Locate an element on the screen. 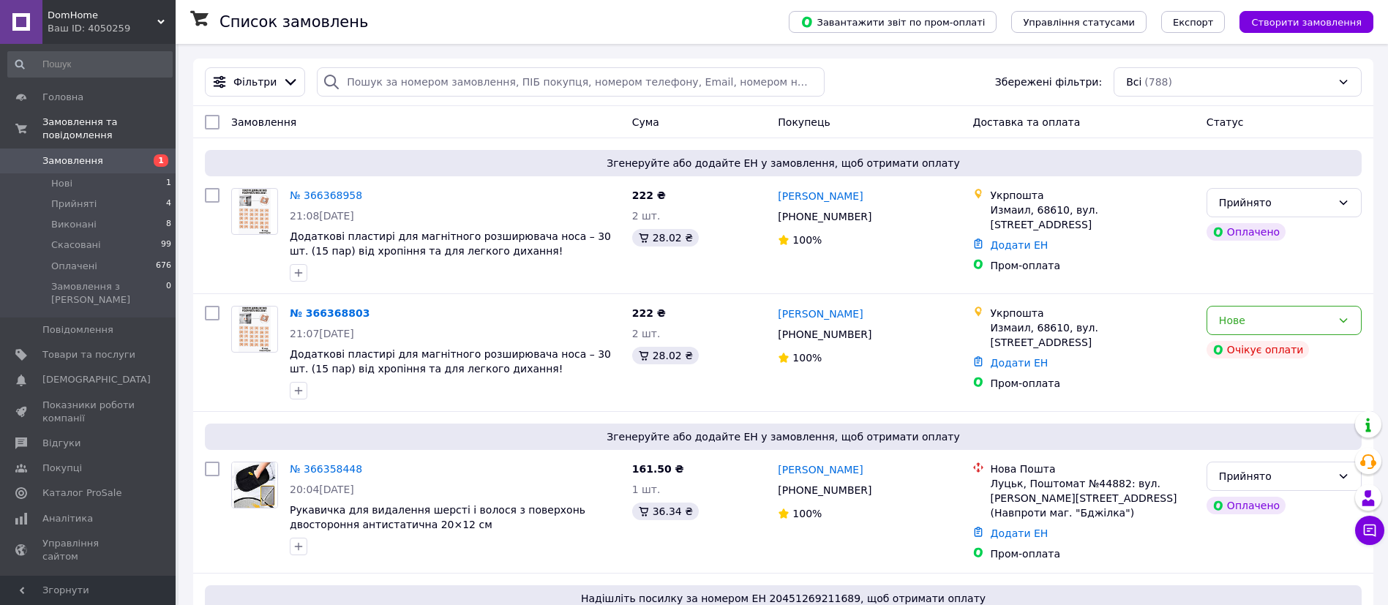 Image resolution: width=1388 pixels, height=605 pixels. span: Фільтри is located at coordinates (255, 82).